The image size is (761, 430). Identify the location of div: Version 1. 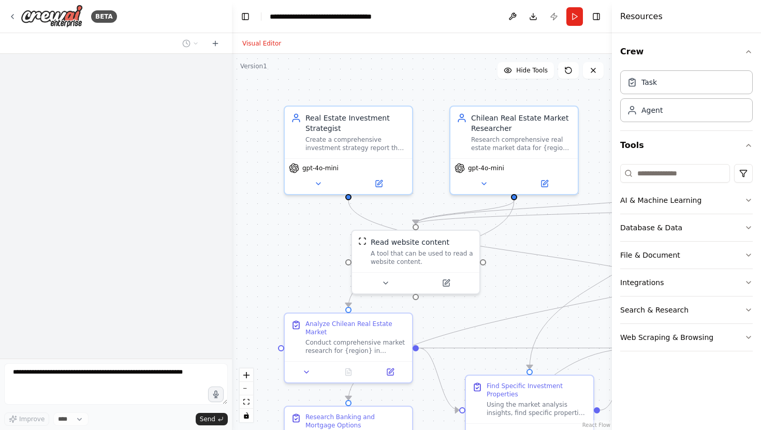
(254, 66).